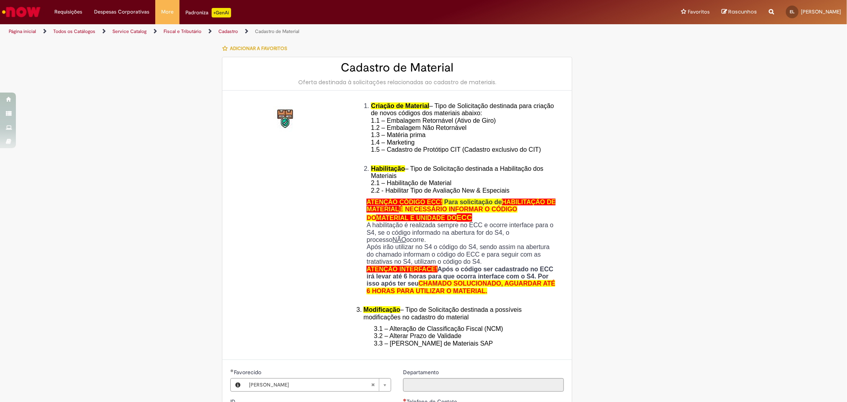 The height and width of the screenshot is (402, 847). What do you see at coordinates (462, 254) in the screenshot?
I see `p: Após irão utilizar no S4 o código do S4, sendo assim na abertura do chamado informam o código do ...` at bounding box center [462, 254].